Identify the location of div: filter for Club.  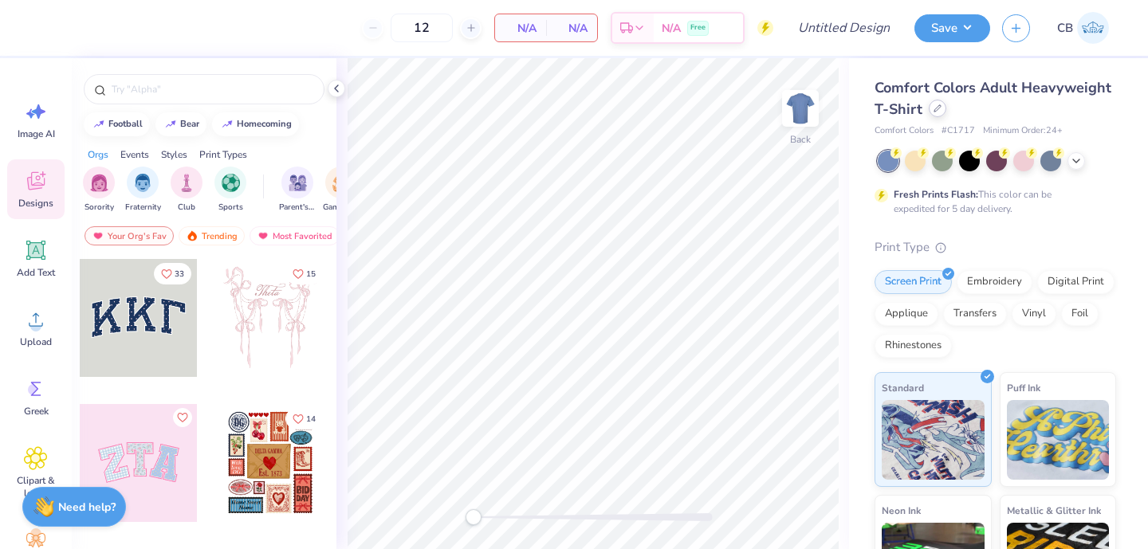
(186, 190).